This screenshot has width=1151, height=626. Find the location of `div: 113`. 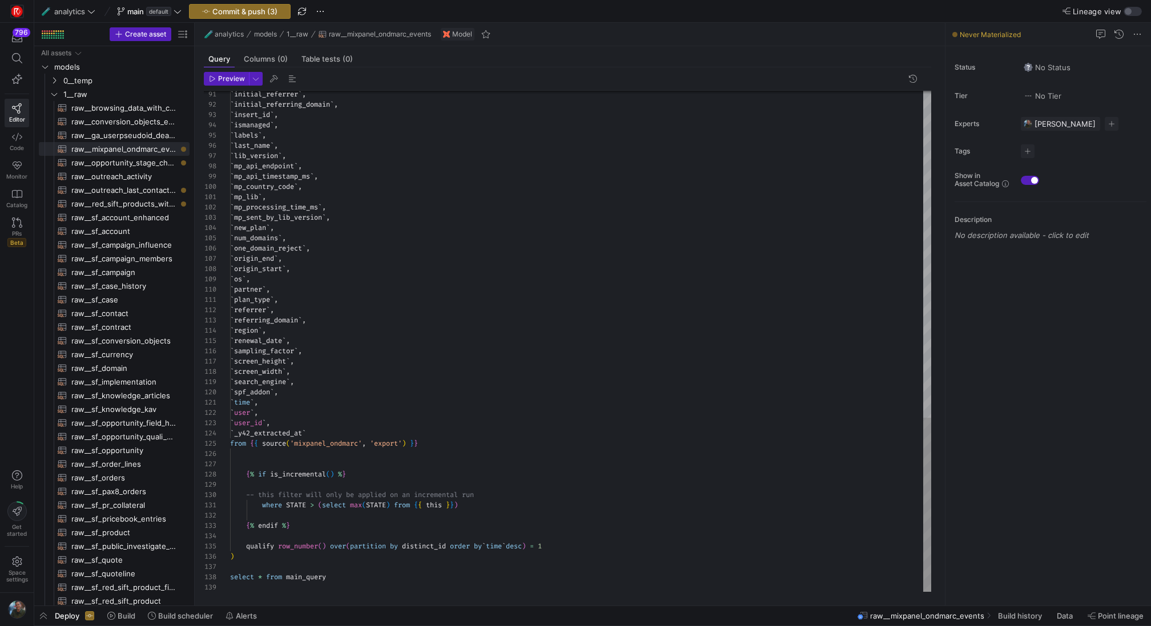

div: 113 is located at coordinates (210, 320).